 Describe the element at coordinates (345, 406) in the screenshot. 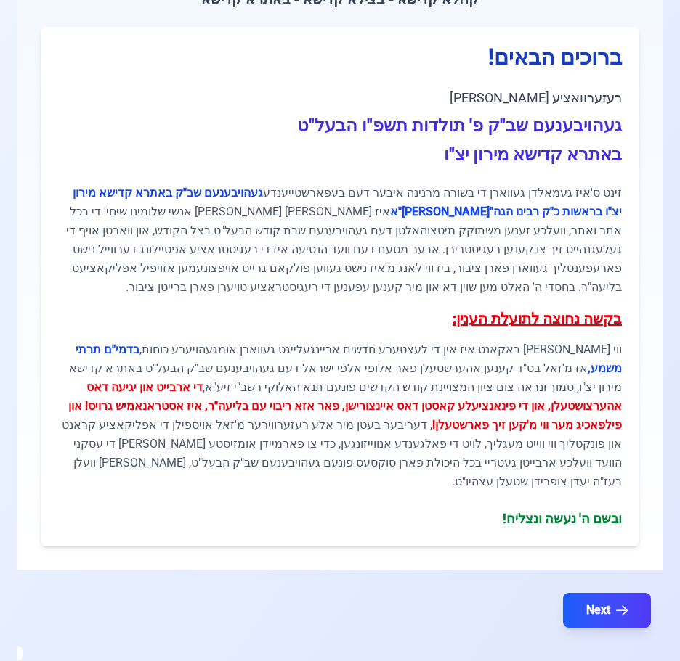

I see `span: די ארבייט און יגיעה דאס אהערצושטעלן, און די פינאנציעלע קאסטן דאס איינצורישן, פאר אזא ריבוי עם בלי...` at that location.